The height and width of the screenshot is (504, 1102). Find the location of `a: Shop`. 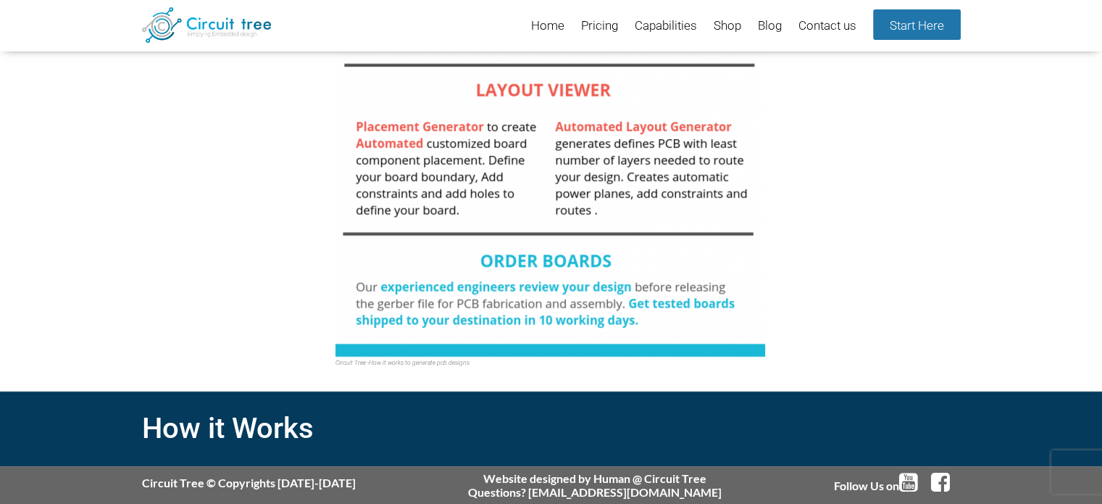

a: Shop is located at coordinates (728, 26).